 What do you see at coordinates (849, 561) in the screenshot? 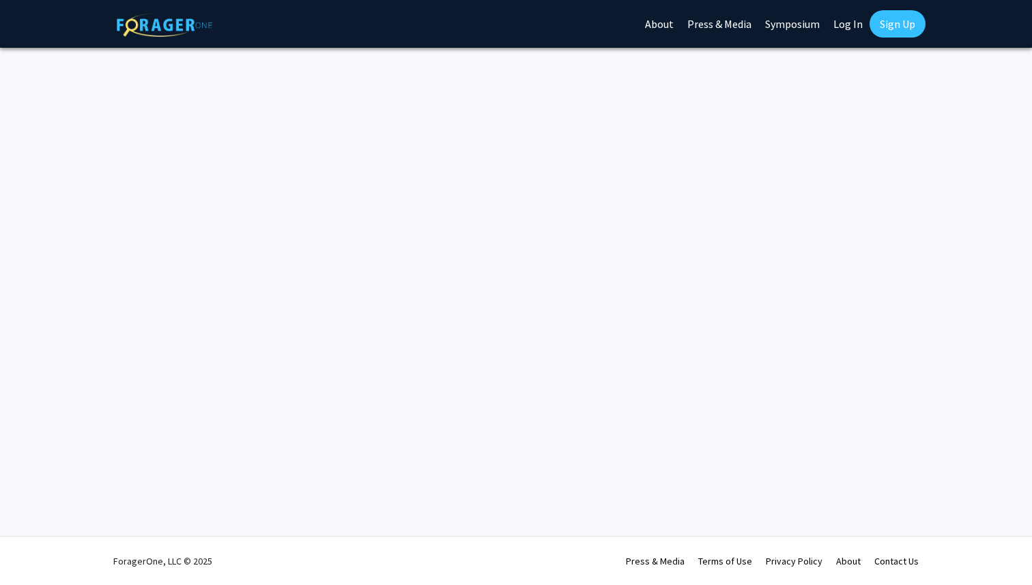
I see `a: About` at bounding box center [849, 561].